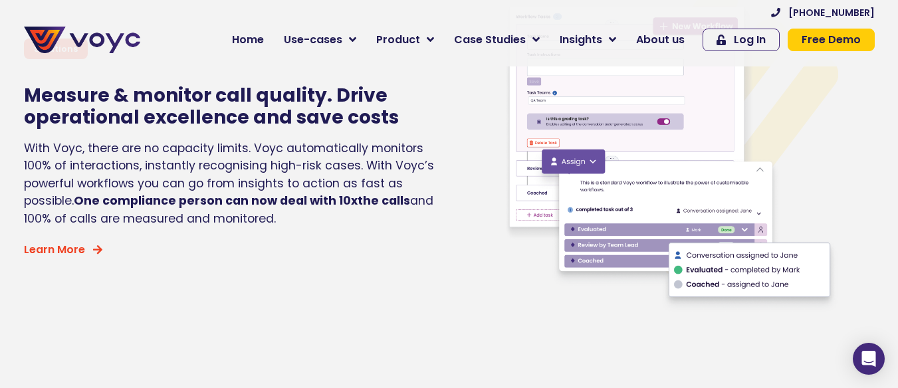 The height and width of the screenshot is (388, 898). Describe the element at coordinates (63, 250) in the screenshot. I see `a: Learn More` at that location.